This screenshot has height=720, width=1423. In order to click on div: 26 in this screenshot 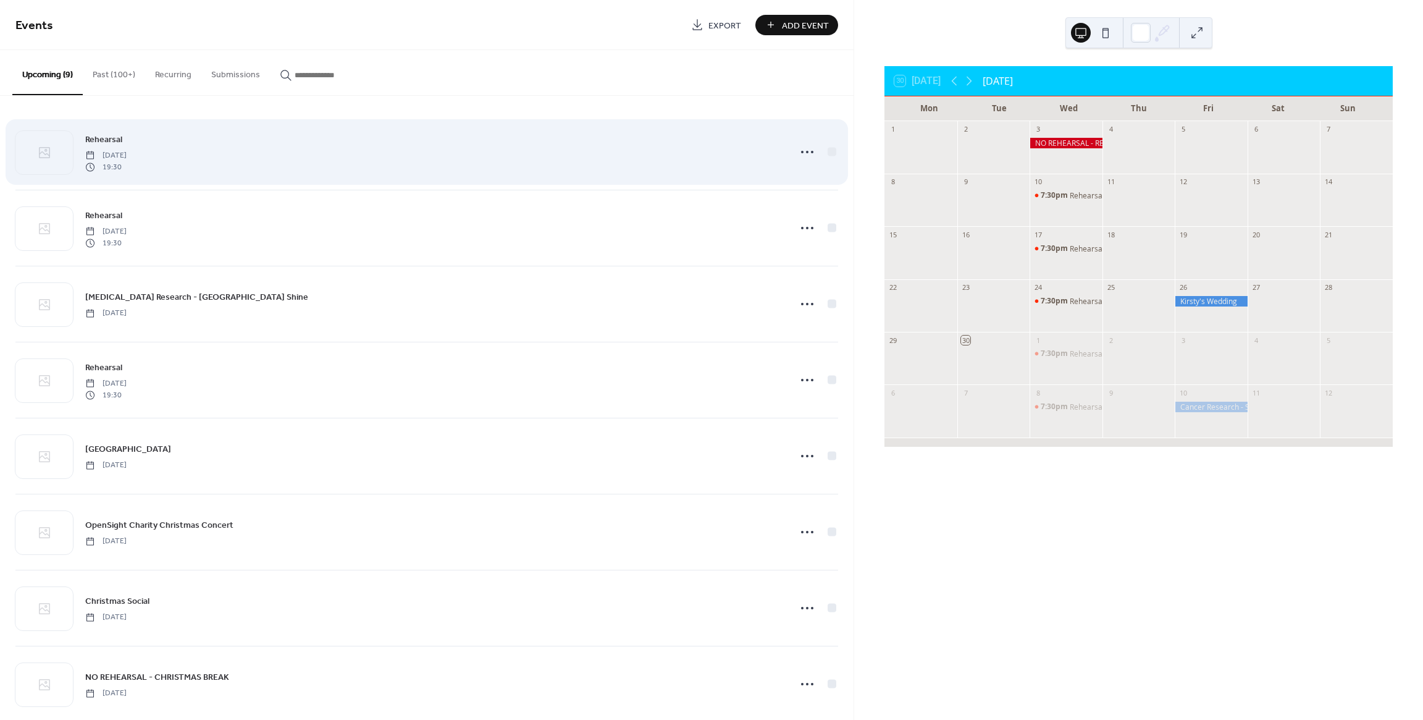, I will do `click(1183, 287)`.